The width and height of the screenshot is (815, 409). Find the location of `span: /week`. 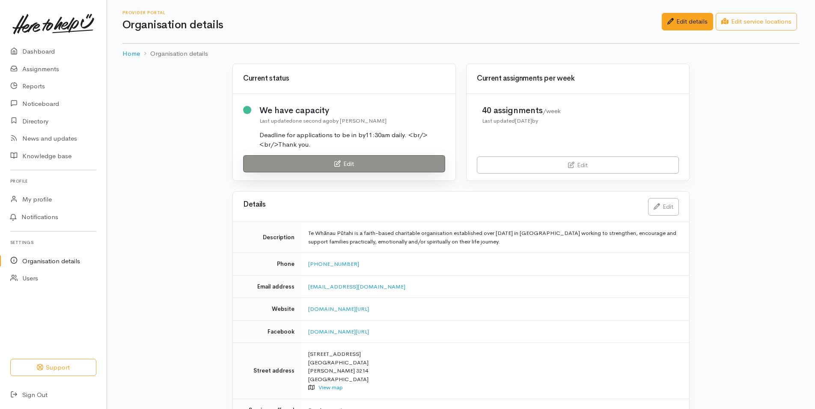

span: /week is located at coordinates (552, 111).